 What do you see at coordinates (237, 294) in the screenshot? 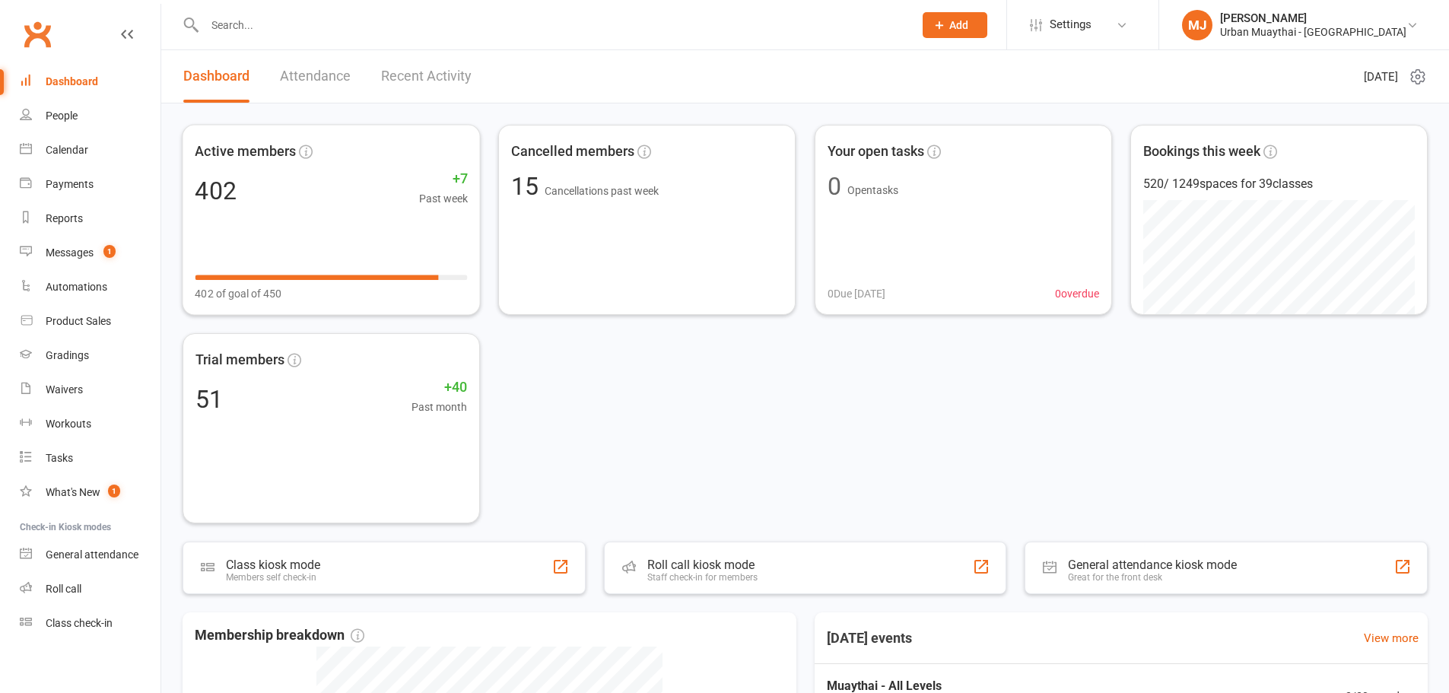
I see `span: 402 of goal of 450` at bounding box center [237, 294].